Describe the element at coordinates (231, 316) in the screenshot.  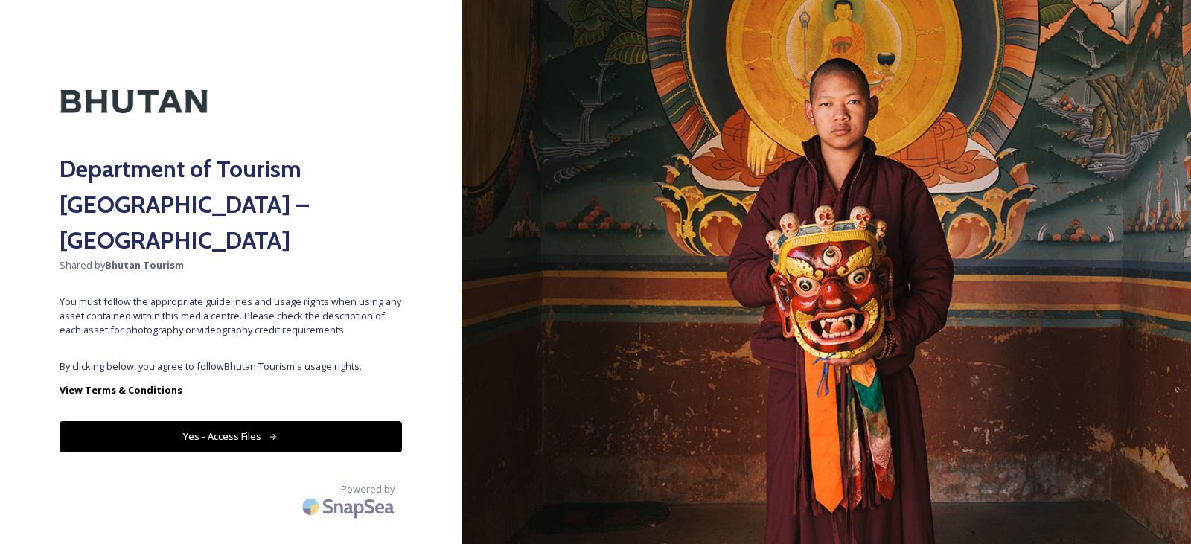
I see `span: You must follow the appropriate guidelines and usage rights when using any asset contained within...` at that location.